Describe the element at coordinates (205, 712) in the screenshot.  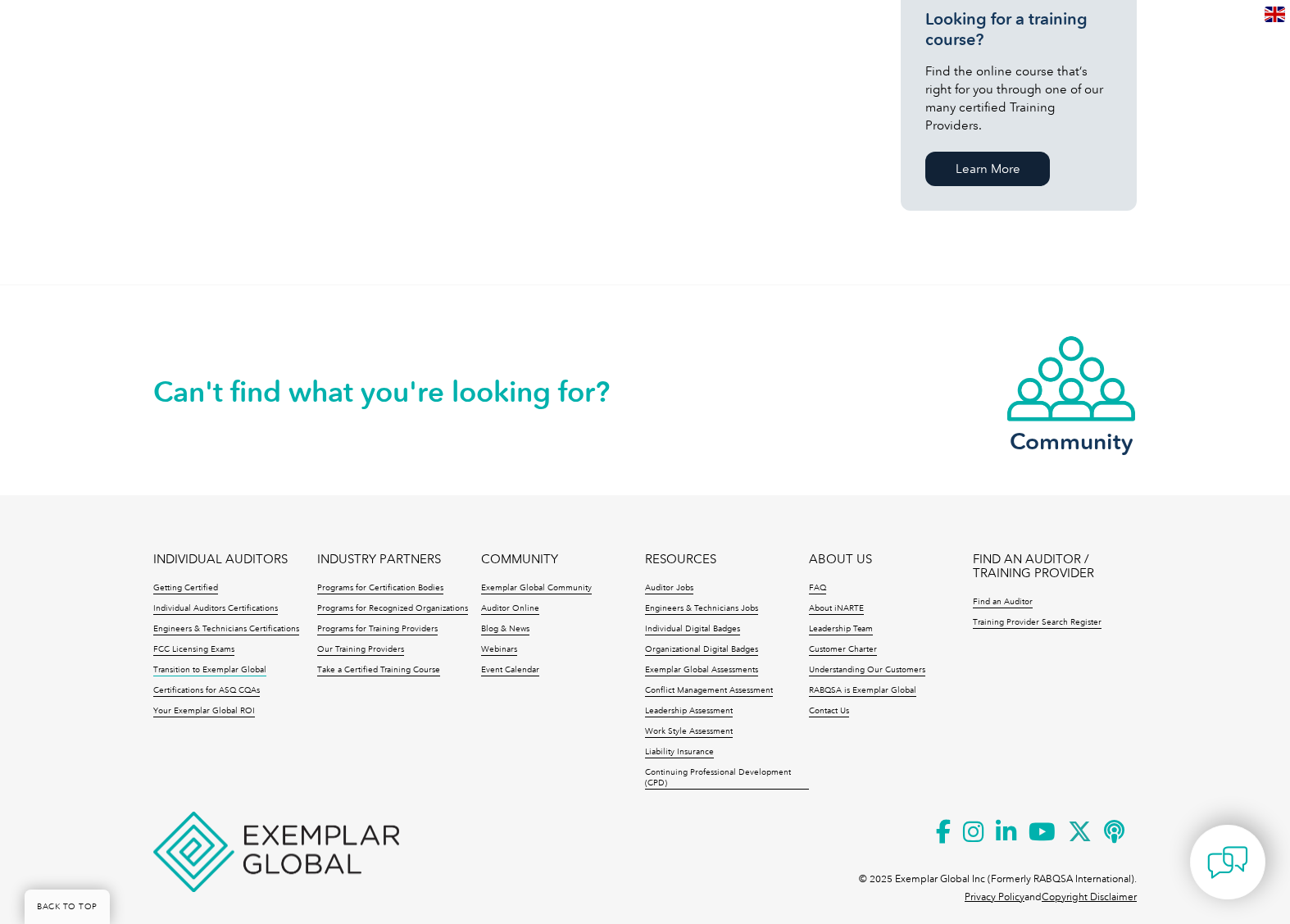
I see `a: Your Exemplar Global ROI` at that location.